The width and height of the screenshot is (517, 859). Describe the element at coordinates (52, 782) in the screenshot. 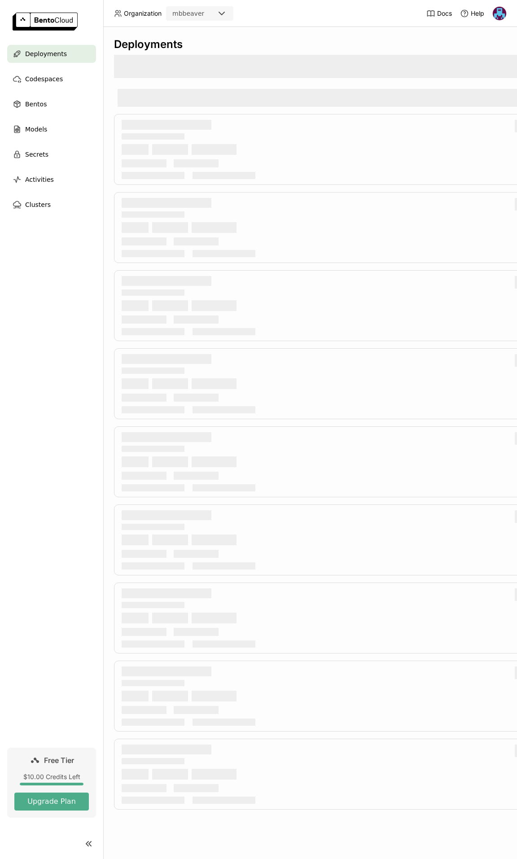

I see `a: Free Tier$10.00 Credits LeftUpgrade Plan` at that location.